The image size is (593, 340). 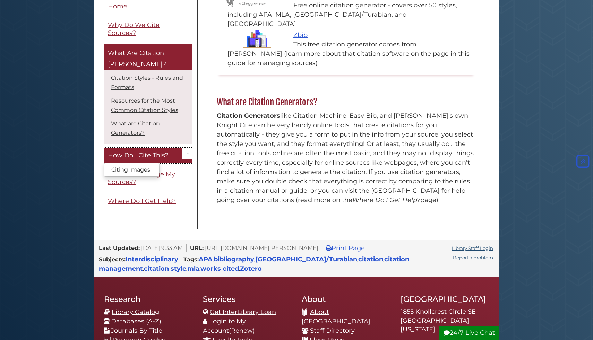 What do you see at coordinates (329, 248) in the screenshot?
I see `i: Print Page` at bounding box center [329, 248].